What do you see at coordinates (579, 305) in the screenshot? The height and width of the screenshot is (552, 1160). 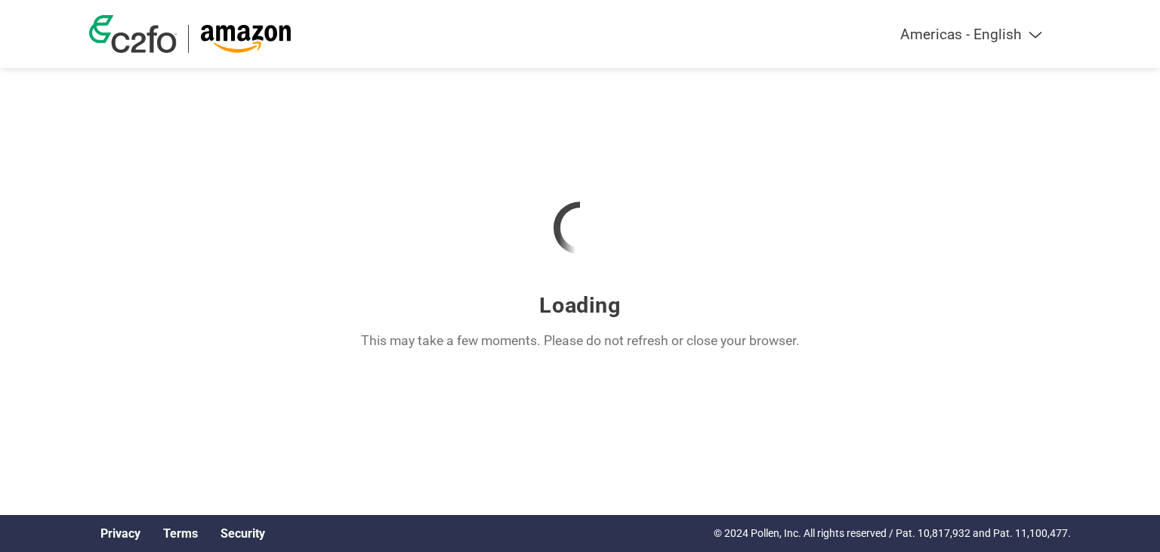 I see `h3: Loading` at bounding box center [579, 305].